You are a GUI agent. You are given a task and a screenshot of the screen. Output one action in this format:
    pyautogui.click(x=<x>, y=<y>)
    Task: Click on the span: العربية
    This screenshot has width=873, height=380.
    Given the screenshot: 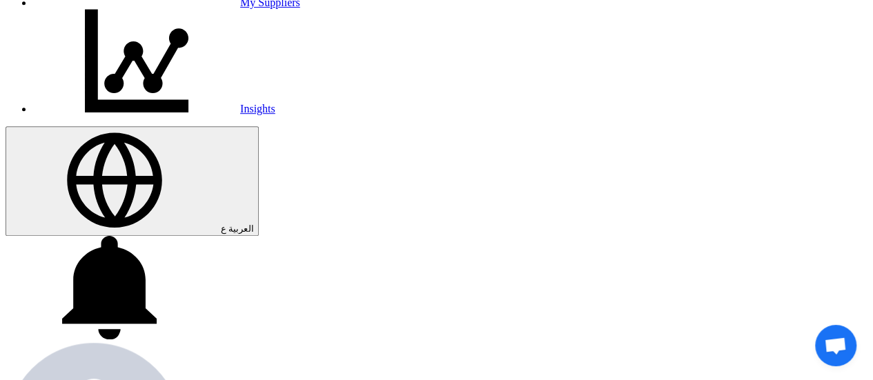 What is the action you would take?
    pyautogui.click(x=241, y=229)
    